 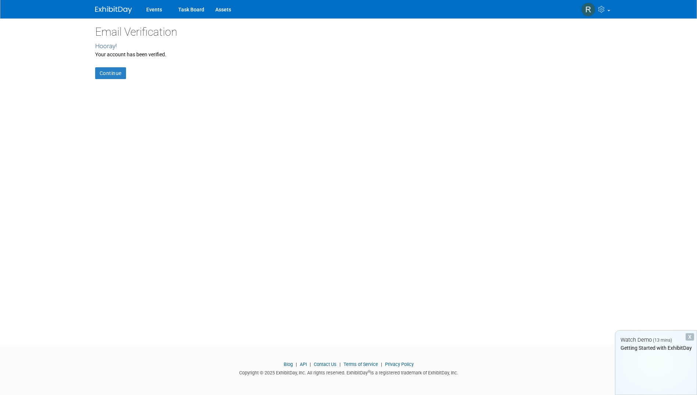 I want to click on img: ExhibitDay, so click(x=114, y=10).